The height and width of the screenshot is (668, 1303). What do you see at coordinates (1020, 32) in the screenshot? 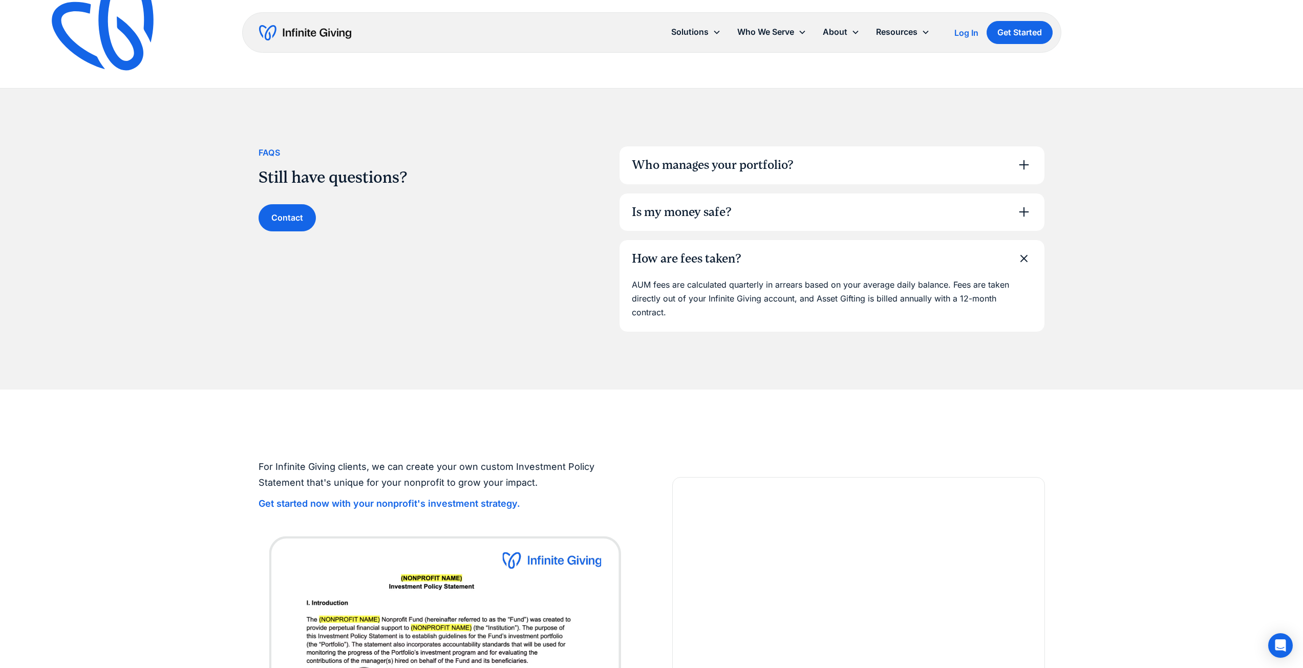
I see `a: Get Started` at bounding box center [1020, 32].